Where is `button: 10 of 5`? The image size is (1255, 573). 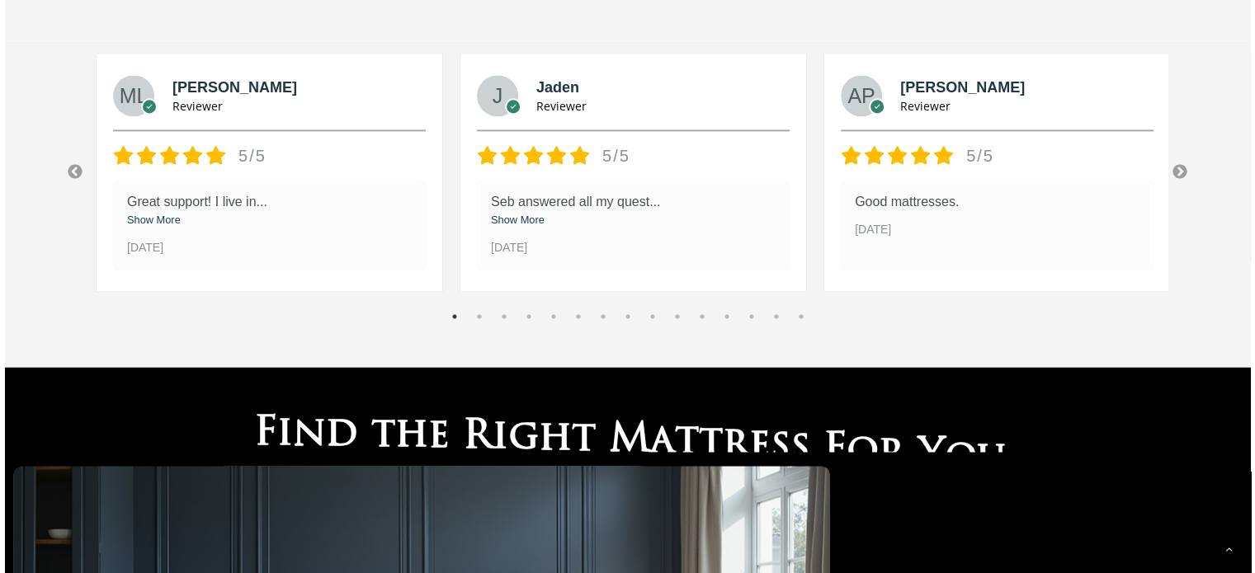
button: 10 of 5 is located at coordinates (677, 317).